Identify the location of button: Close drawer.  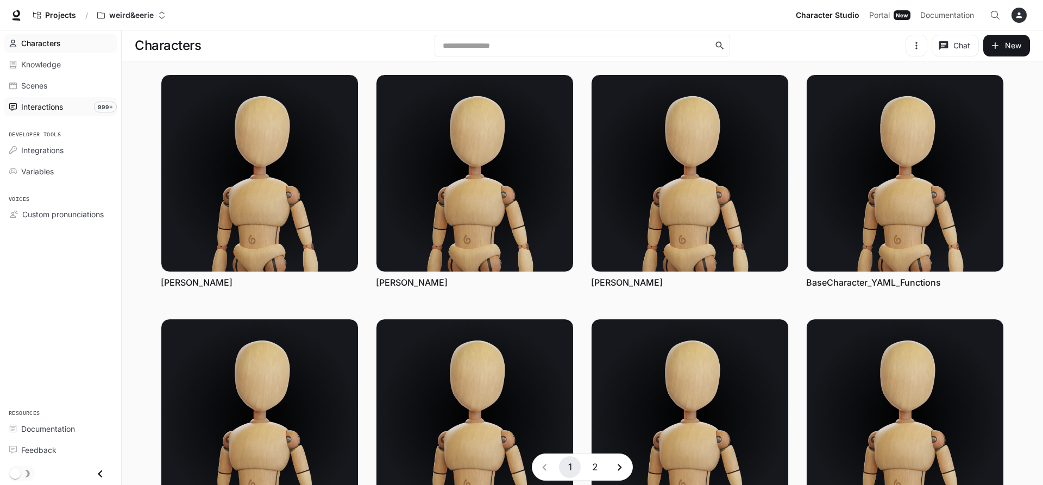
(100, 474).